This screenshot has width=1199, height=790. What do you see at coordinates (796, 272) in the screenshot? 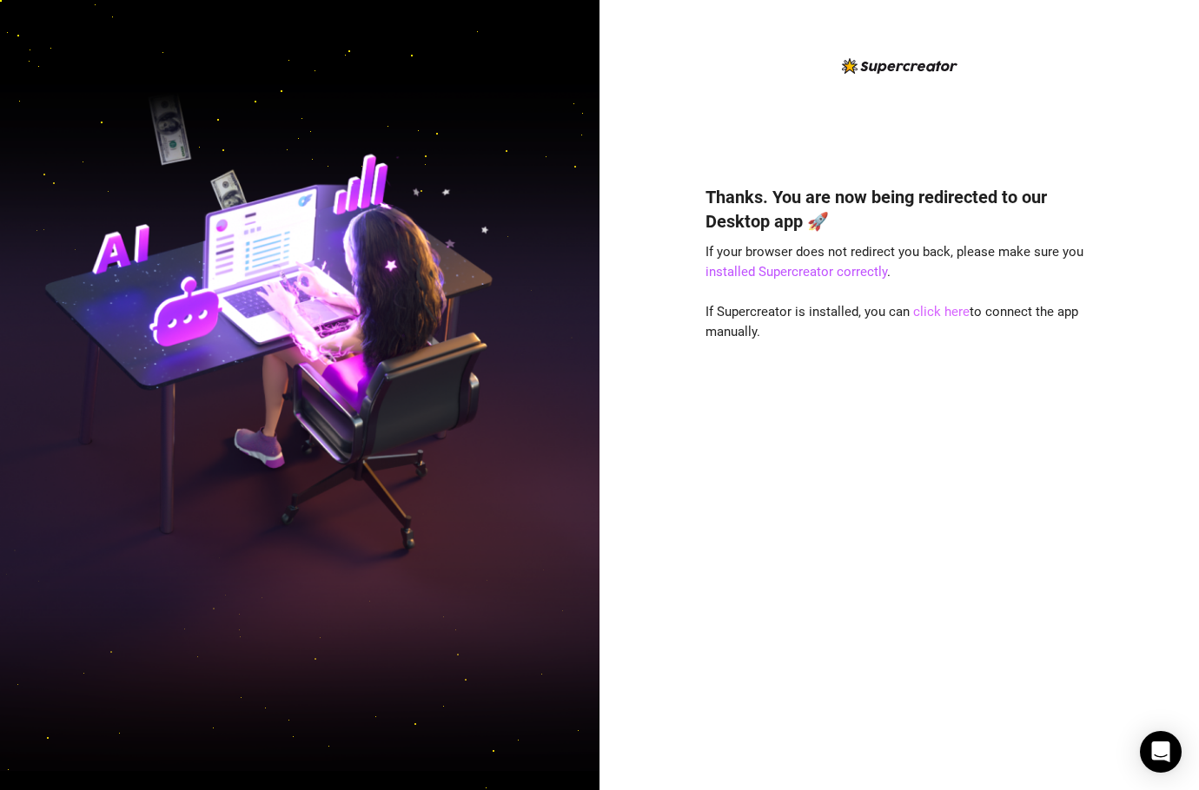
I see `a: installed Supercreator correctly` at bounding box center [796, 272].